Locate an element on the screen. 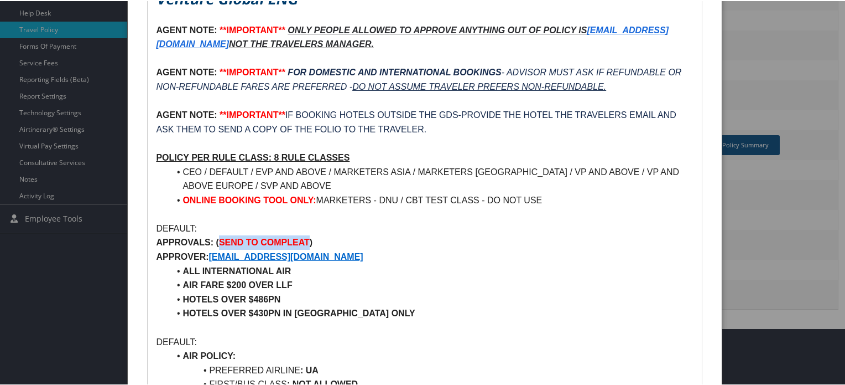 The height and width of the screenshot is (385, 845). strong: : UA is located at coordinates (309, 369).